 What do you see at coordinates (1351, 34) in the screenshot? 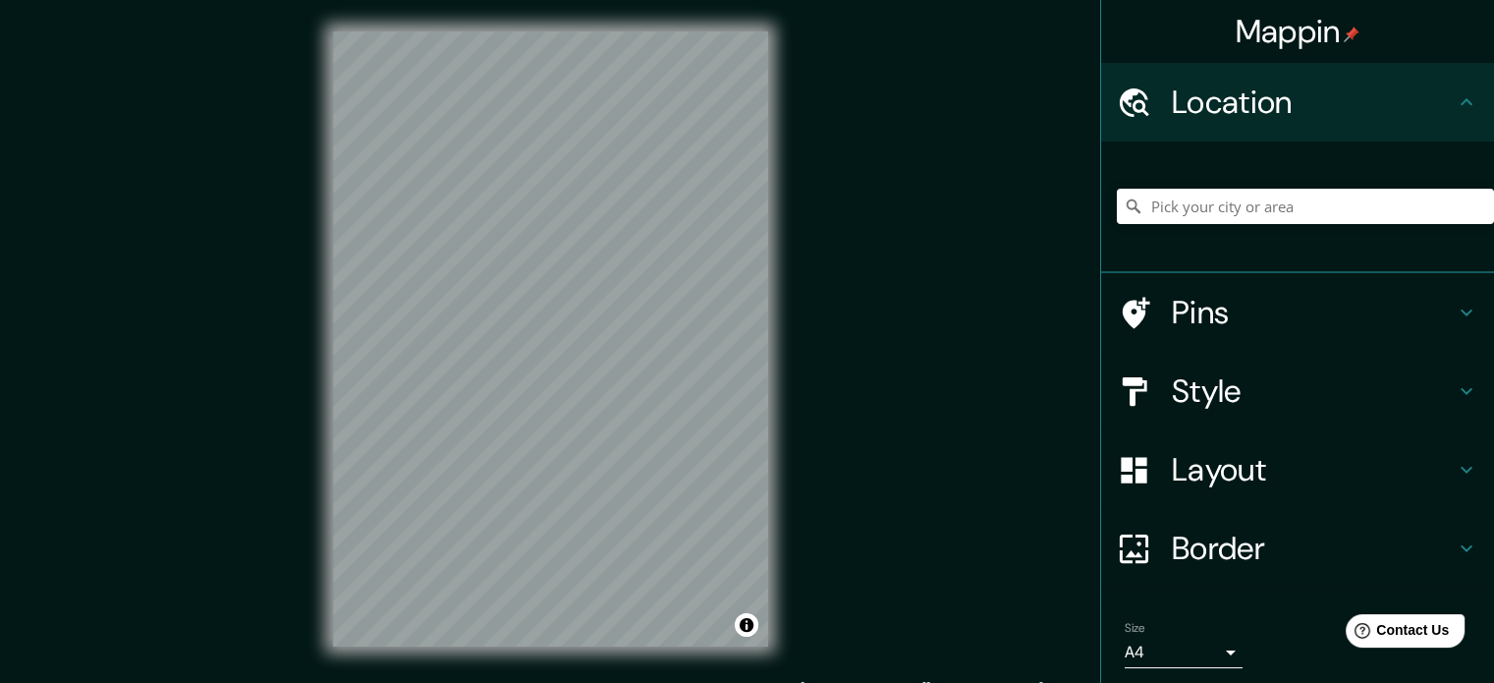
I see `img: pin-icon.png` at bounding box center [1351, 34].